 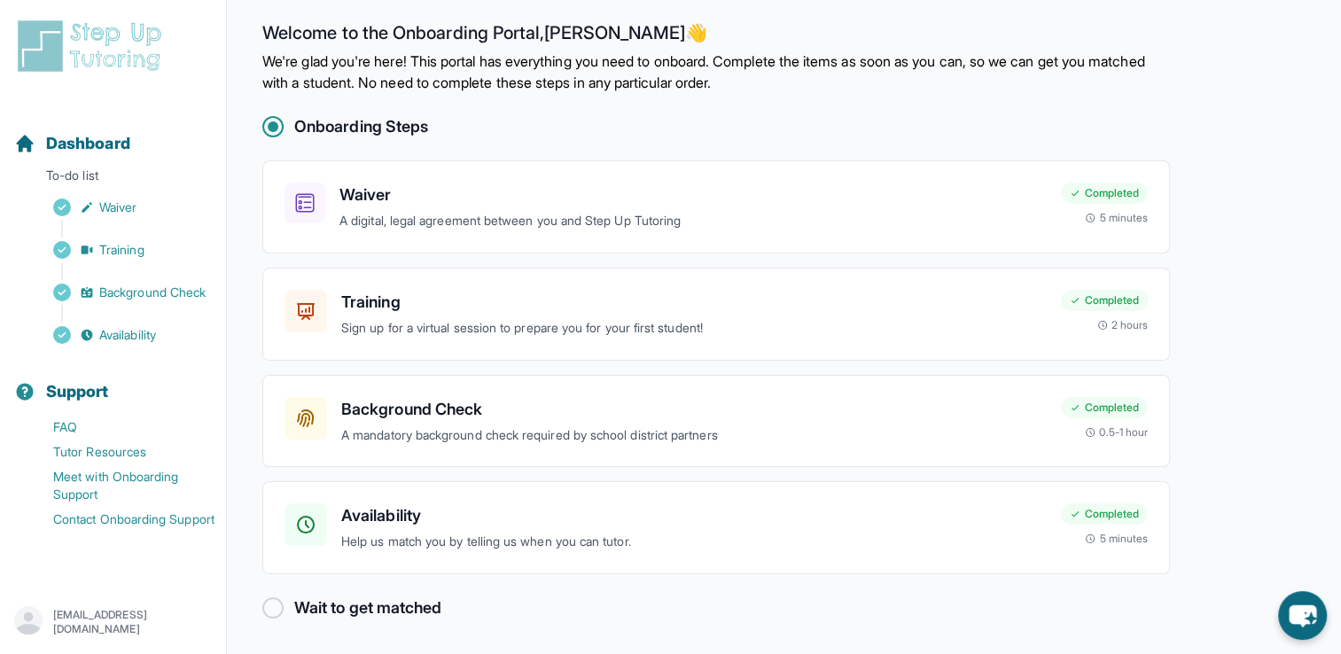 What do you see at coordinates (716, 421) in the screenshot?
I see `a: Background CheckA mandatory background check required by school district partnersCompleted0.5-1 hour` at bounding box center [716, 421].